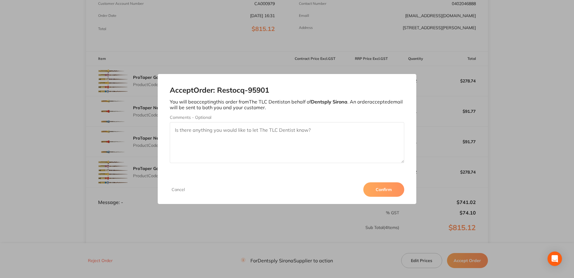  What do you see at coordinates (555, 259) in the screenshot?
I see `div: Open Intercom Messenger` at bounding box center [555, 259].